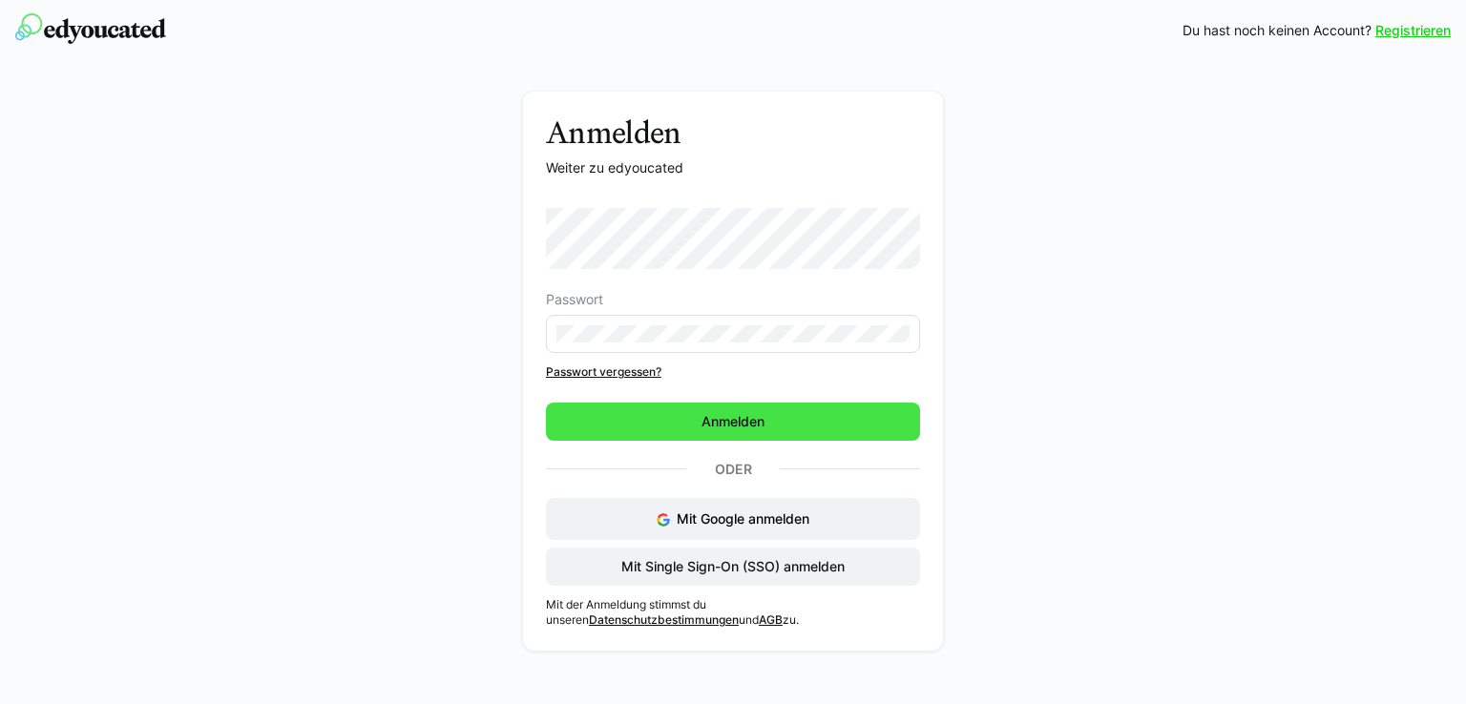  What do you see at coordinates (733, 470) in the screenshot?
I see `p: Oder` at bounding box center [733, 470].